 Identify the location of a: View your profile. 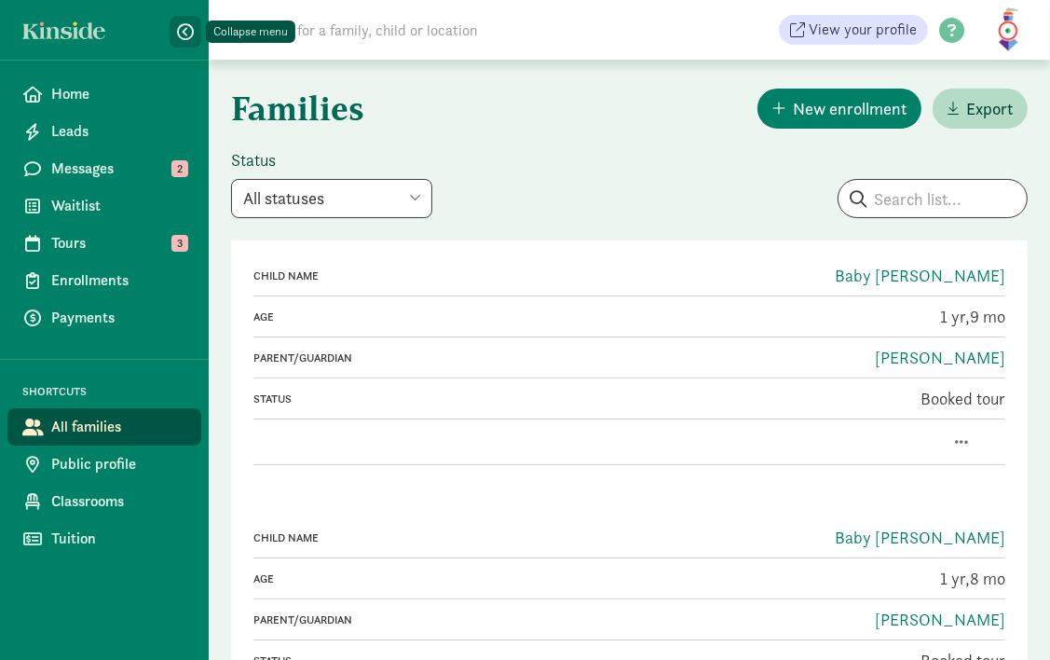
(853, 30).